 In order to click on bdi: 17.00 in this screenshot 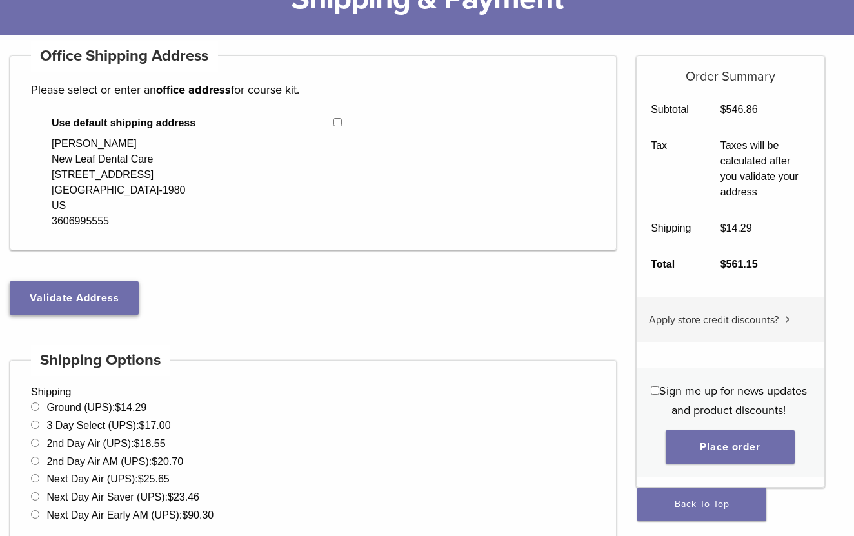, I will do `click(155, 425)`.